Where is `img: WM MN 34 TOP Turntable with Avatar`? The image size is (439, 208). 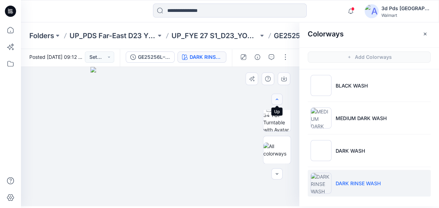
img: WM MN 34 TOP Turntable with Avatar is located at coordinates (277, 117).